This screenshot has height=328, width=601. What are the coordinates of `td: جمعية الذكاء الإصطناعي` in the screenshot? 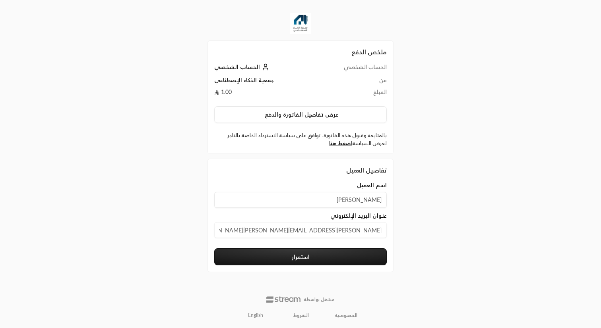 It's located at (264, 82).